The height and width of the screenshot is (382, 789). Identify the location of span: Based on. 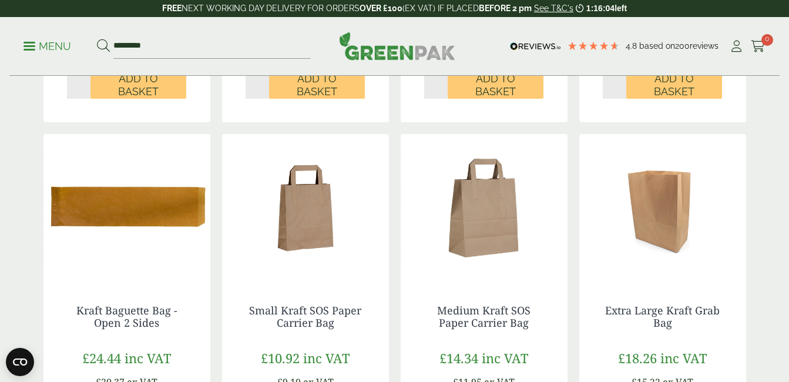
(657, 46).